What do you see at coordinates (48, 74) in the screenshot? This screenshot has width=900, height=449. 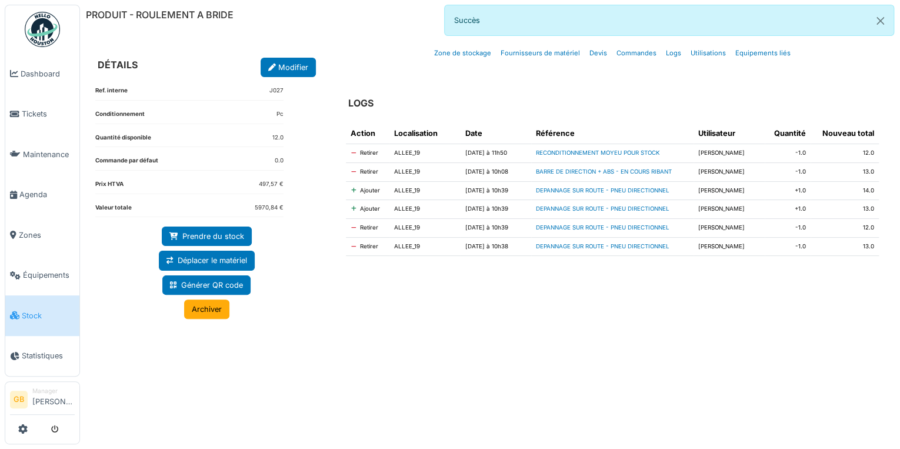 I see `span: Dashboard` at bounding box center [48, 74].